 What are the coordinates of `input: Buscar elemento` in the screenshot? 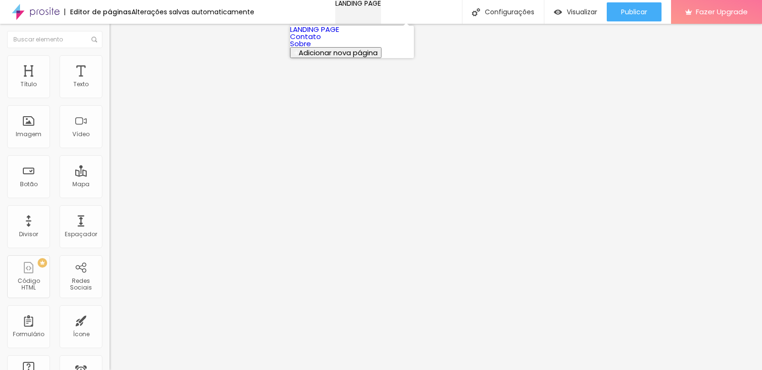 It's located at (55, 40).